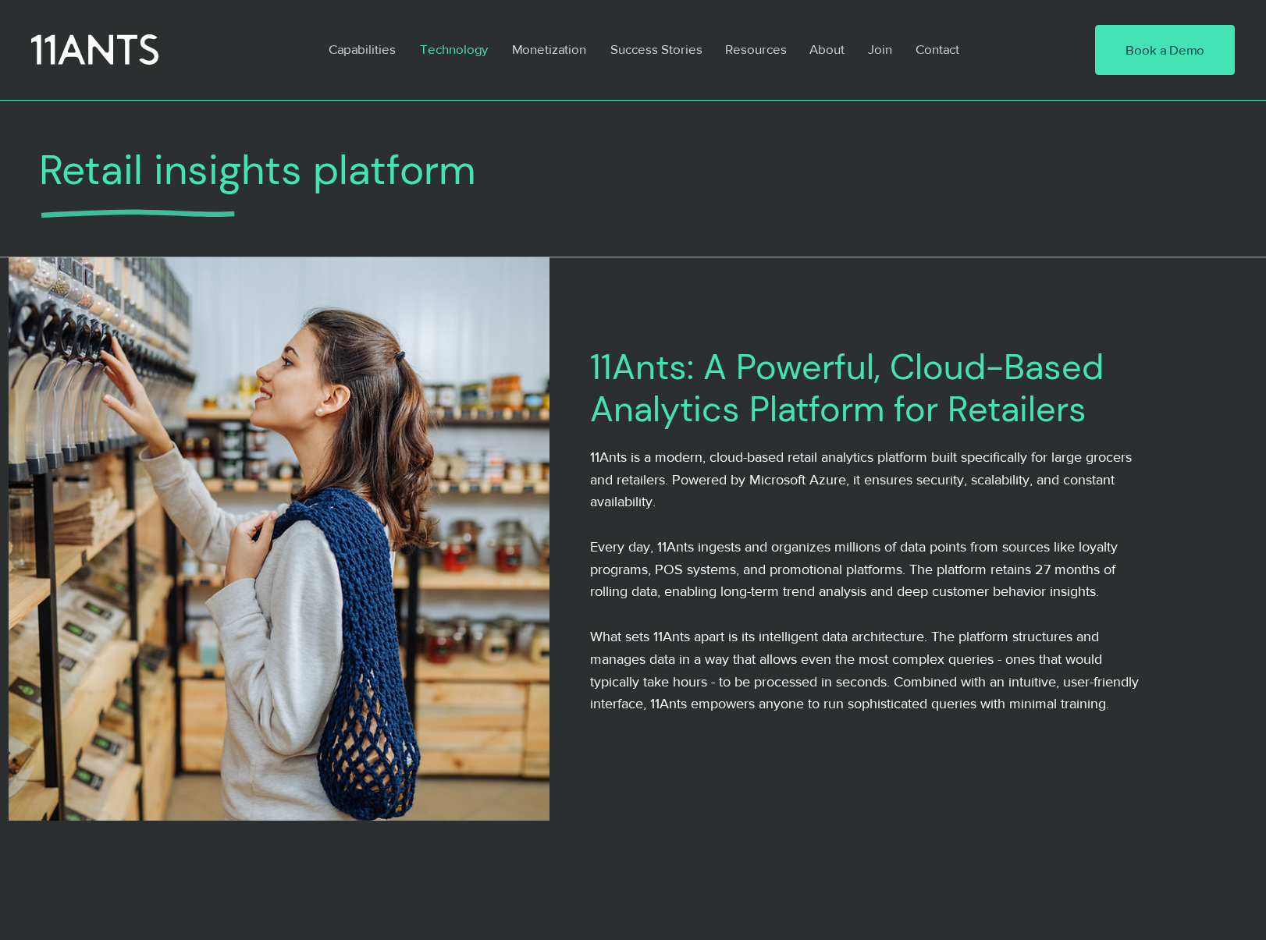 Image resolution: width=1266 pixels, height=940 pixels. I want to click on nav: Site, so click(682, 49).